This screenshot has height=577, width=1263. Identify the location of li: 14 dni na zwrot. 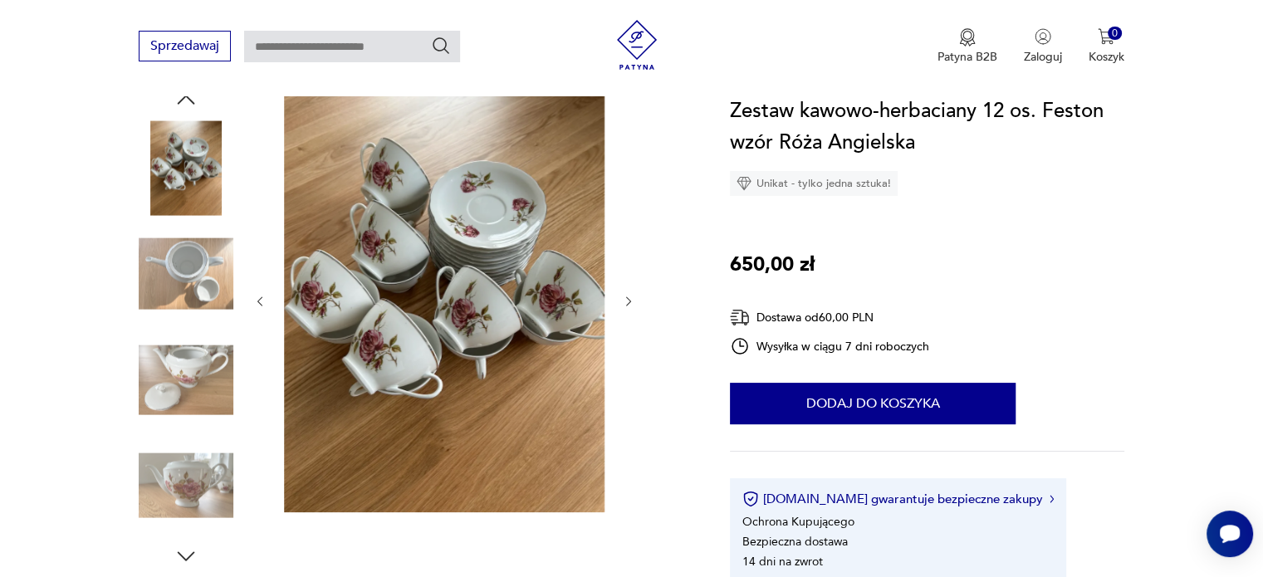
(782, 561).